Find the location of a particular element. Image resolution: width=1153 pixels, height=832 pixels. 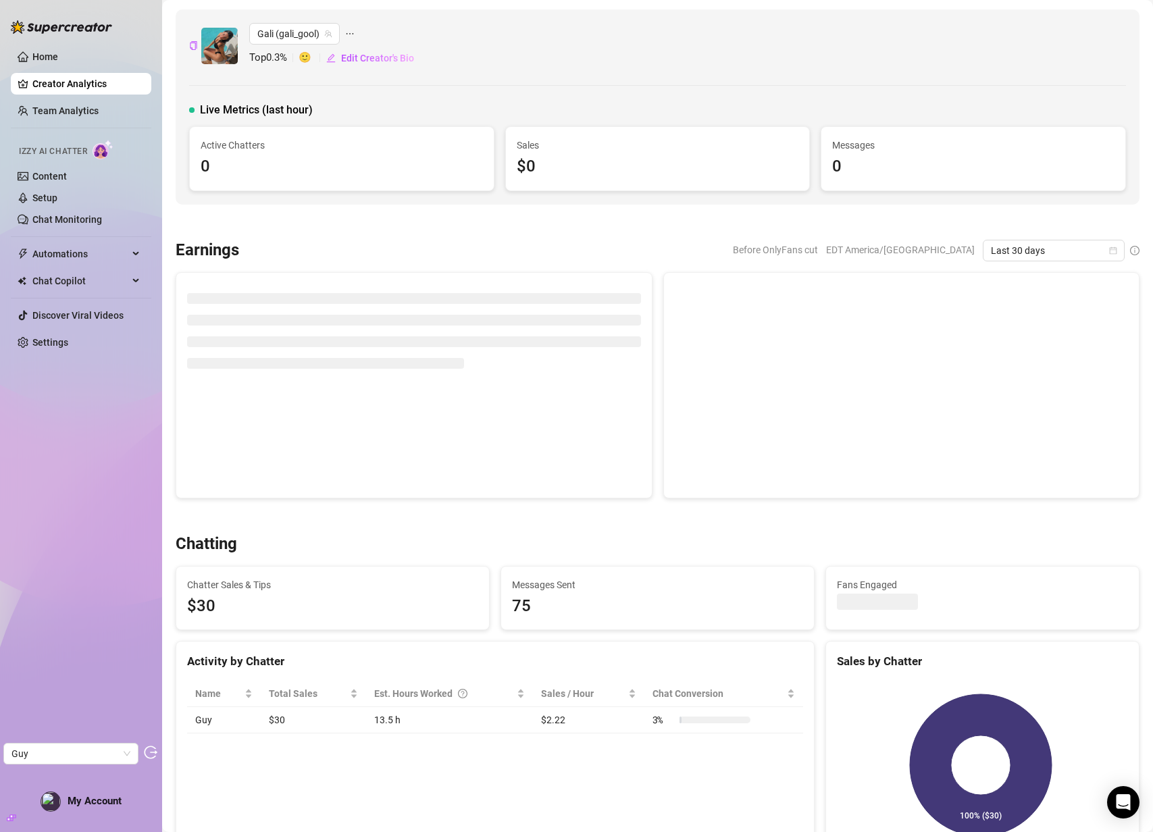

span: team is located at coordinates (328, 34).